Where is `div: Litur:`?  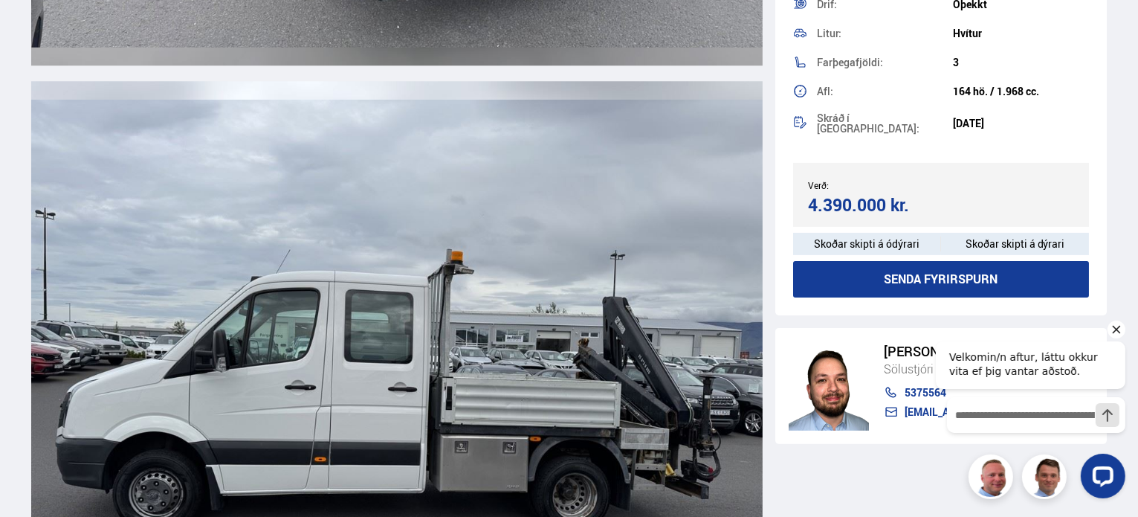
div: Litur: is located at coordinates (885, 33).